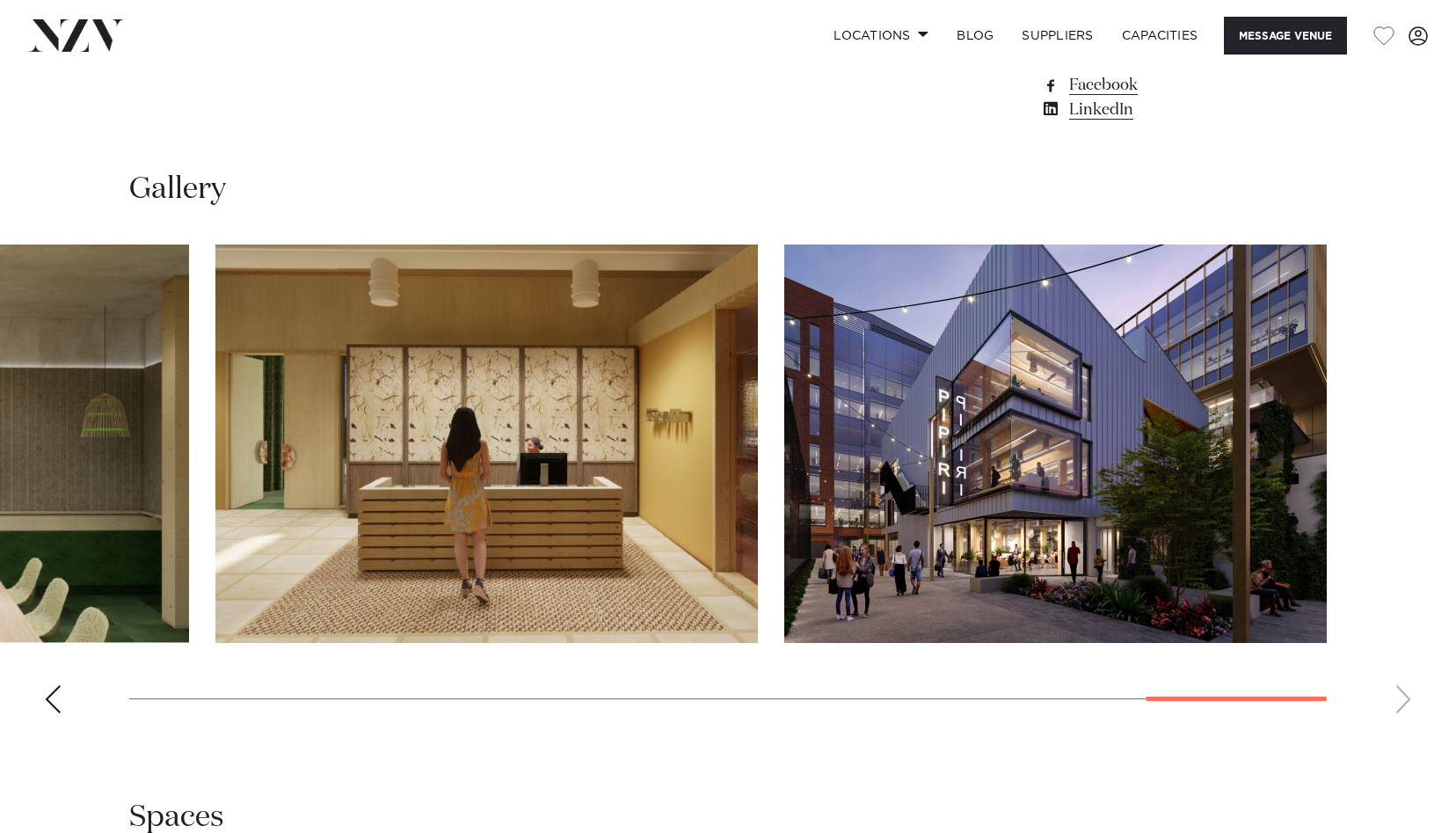 This screenshot has width=1456, height=833. What do you see at coordinates (1184, 85) in the screenshot?
I see `a: Facebook` at bounding box center [1184, 85].